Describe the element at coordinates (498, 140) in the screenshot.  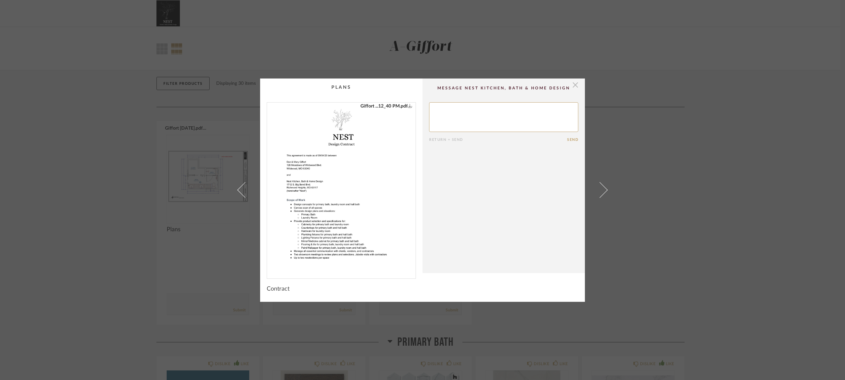
I see `div: Return = Send` at that location.